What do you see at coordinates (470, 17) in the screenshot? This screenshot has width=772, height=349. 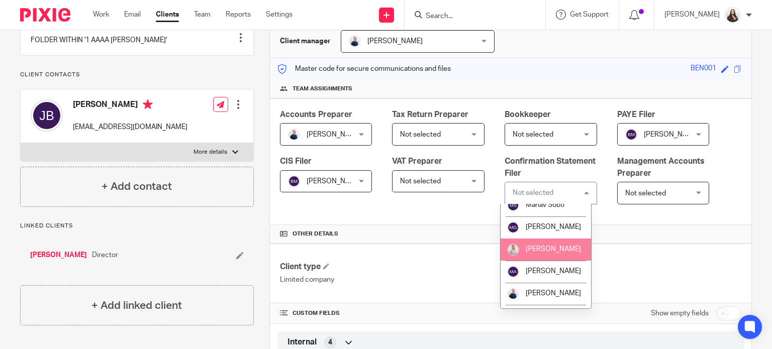 I see `input: Search` at bounding box center [470, 17].